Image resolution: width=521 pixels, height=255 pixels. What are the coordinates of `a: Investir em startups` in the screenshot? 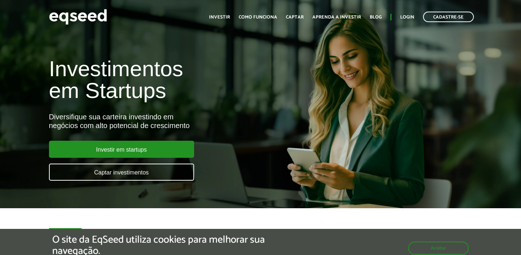 It's located at (122, 149).